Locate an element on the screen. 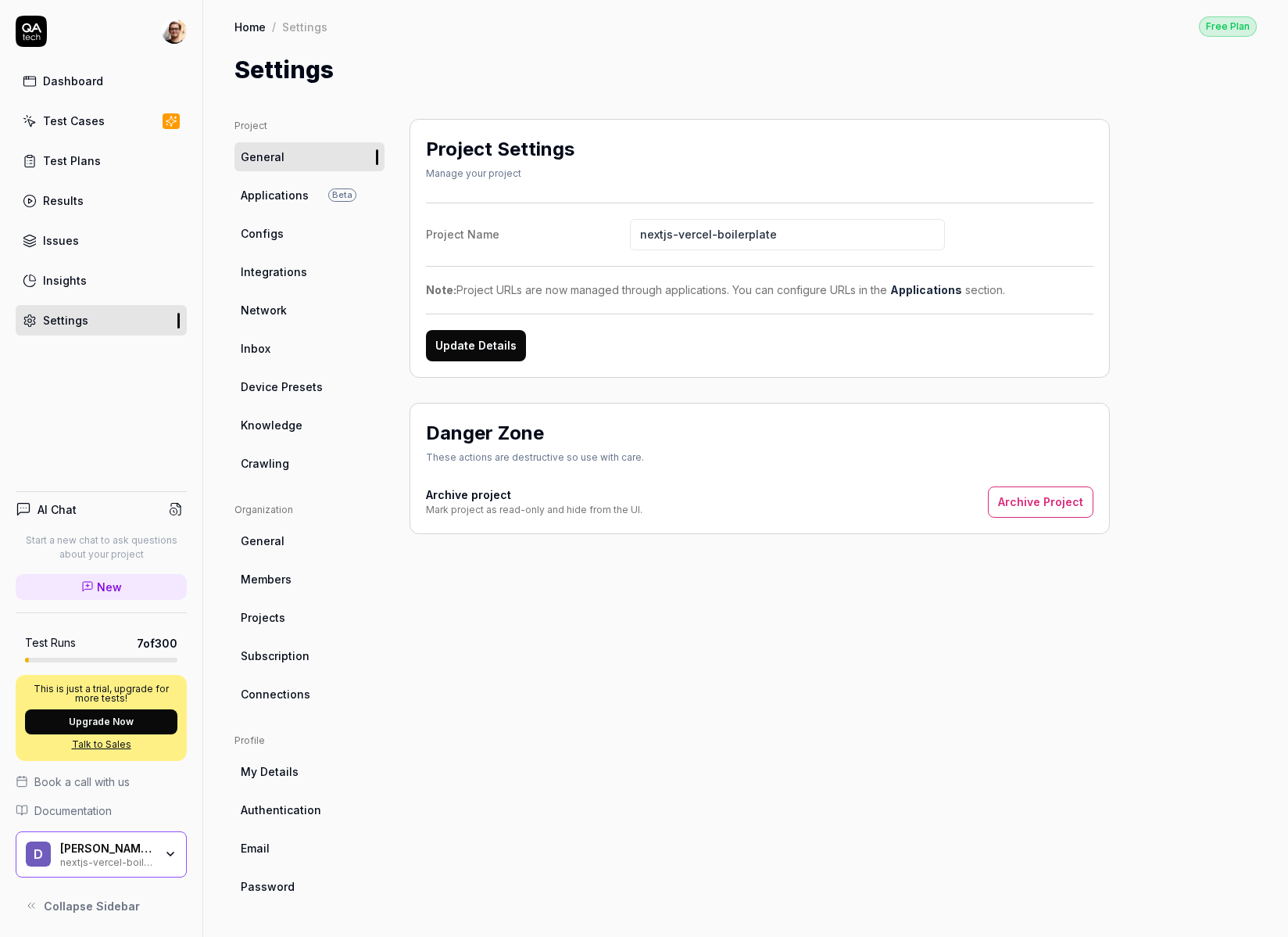  span: My Details is located at coordinates (270, 771).